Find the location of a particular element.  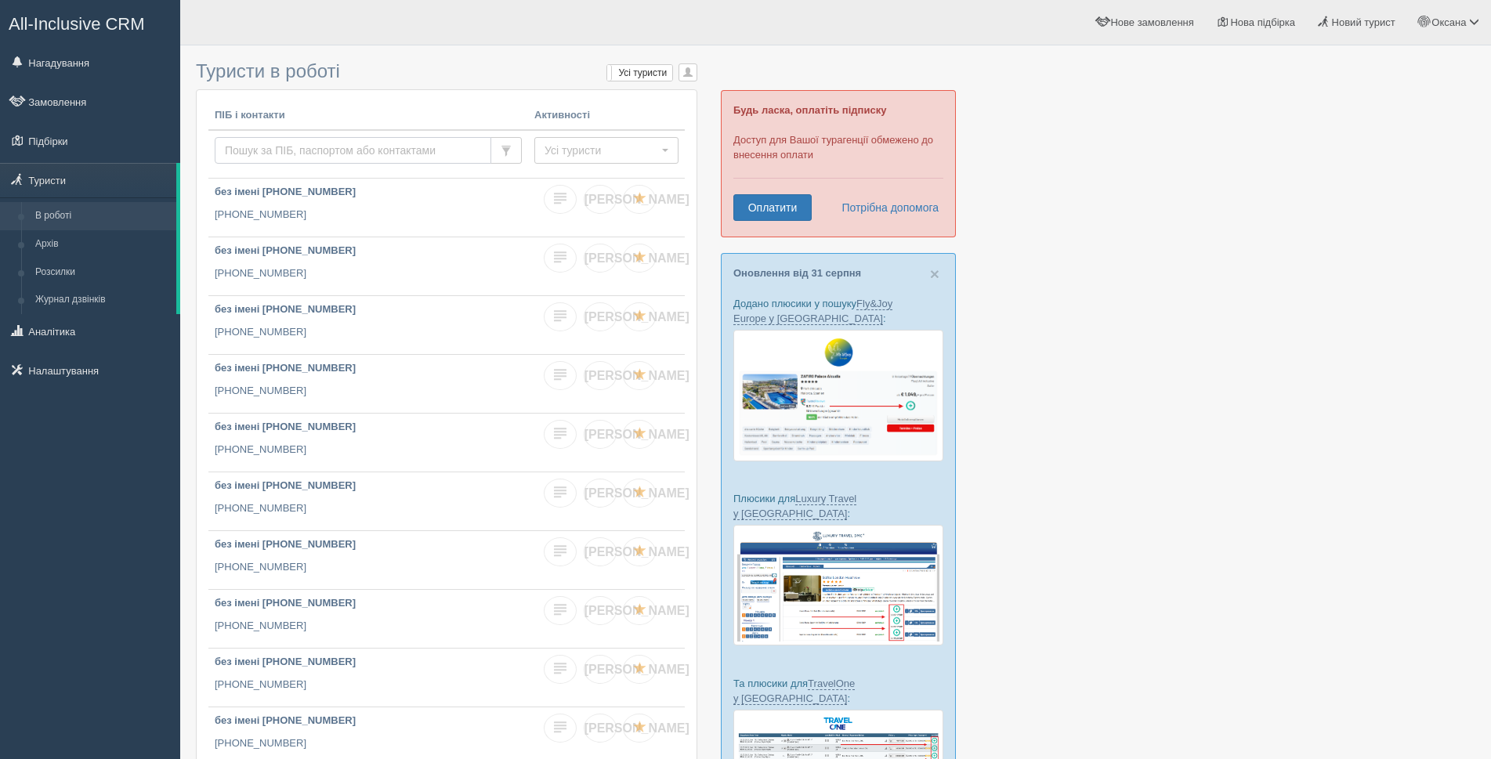

a: Оплатити is located at coordinates (772, 208).